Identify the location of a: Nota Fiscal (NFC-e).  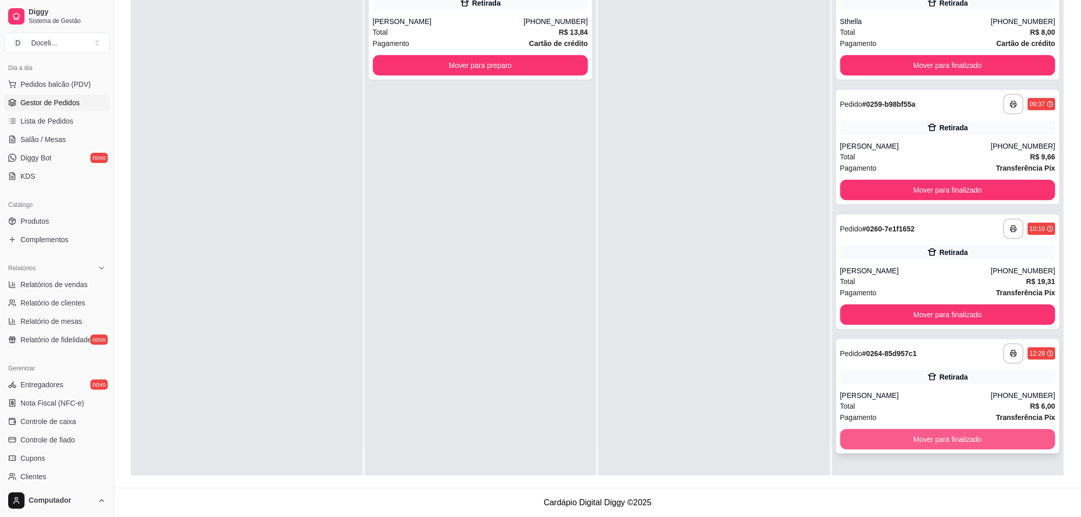
(57, 403).